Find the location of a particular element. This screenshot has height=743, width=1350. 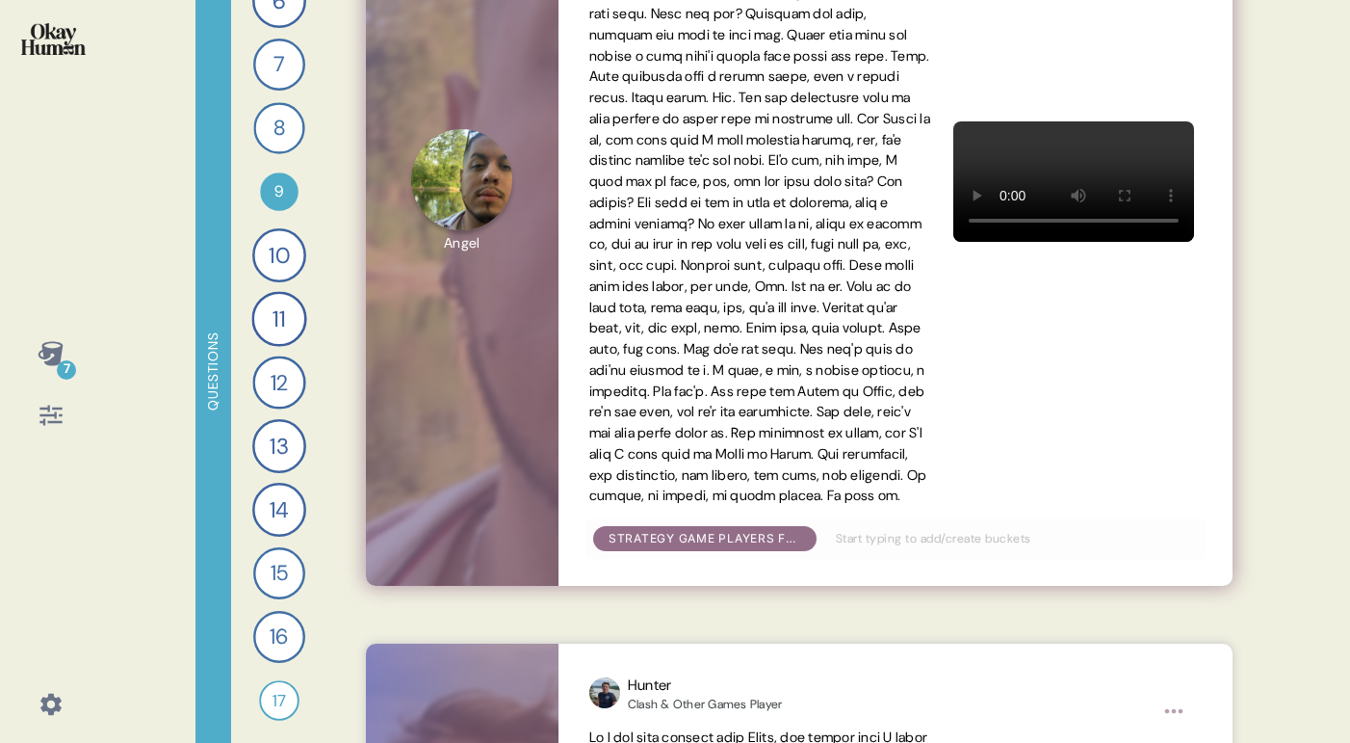

div: 13 is located at coordinates (279, 446).